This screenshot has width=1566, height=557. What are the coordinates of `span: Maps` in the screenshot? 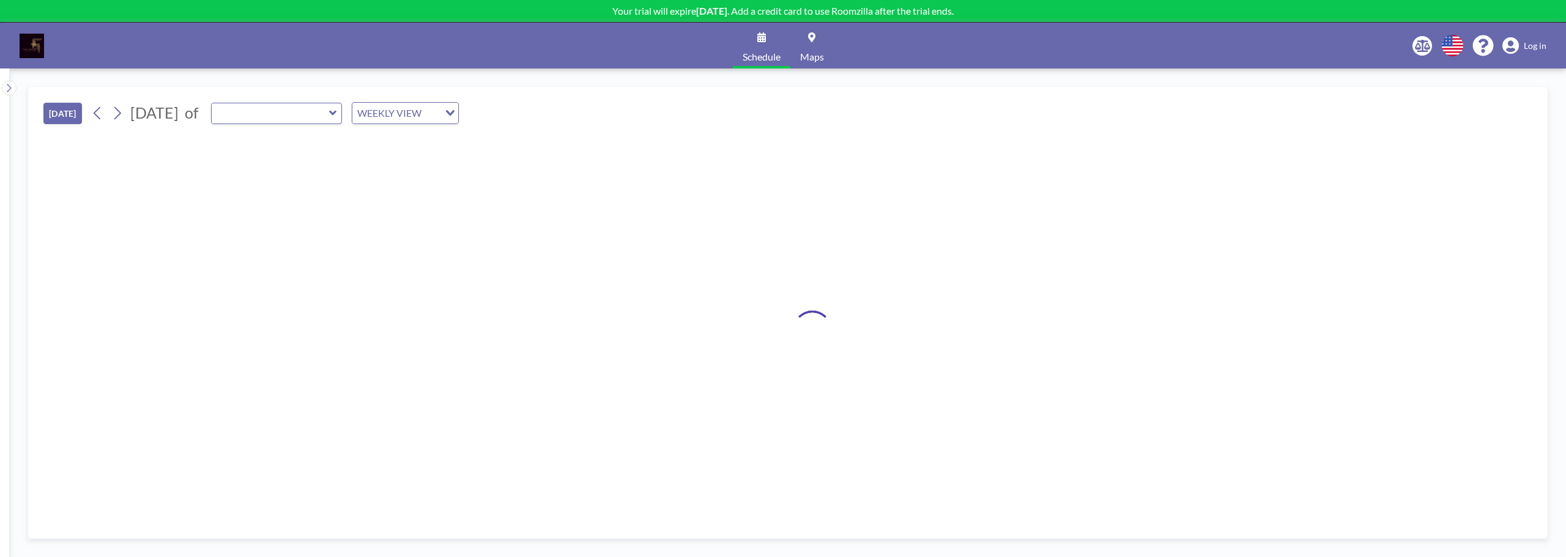 It's located at (812, 57).